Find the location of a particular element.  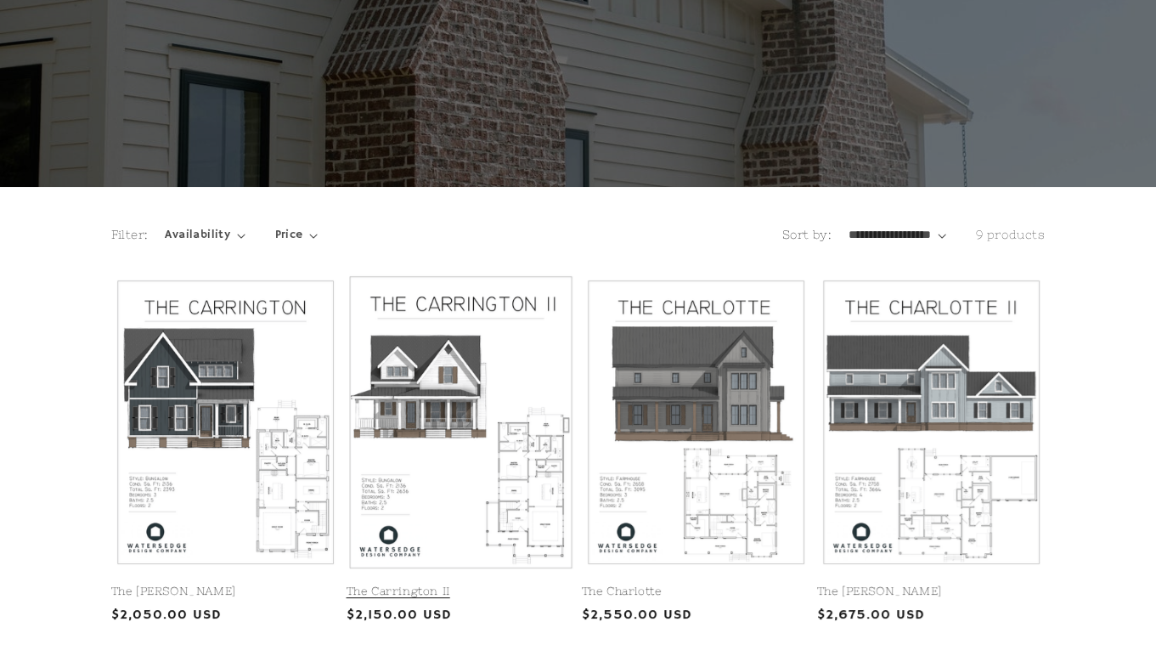

a: The Charlotte is located at coordinates (696, 591).